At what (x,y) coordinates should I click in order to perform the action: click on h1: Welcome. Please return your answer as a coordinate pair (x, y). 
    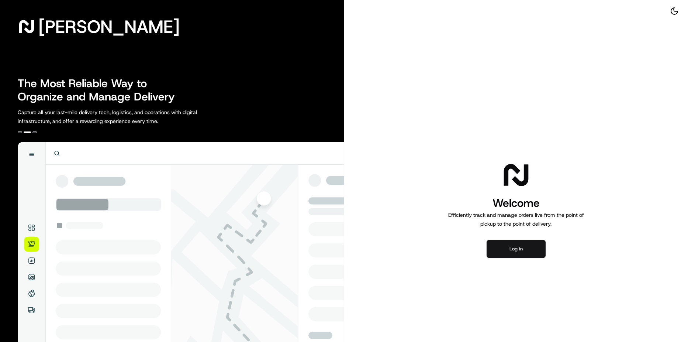
    Looking at the image, I should click on (516, 203).